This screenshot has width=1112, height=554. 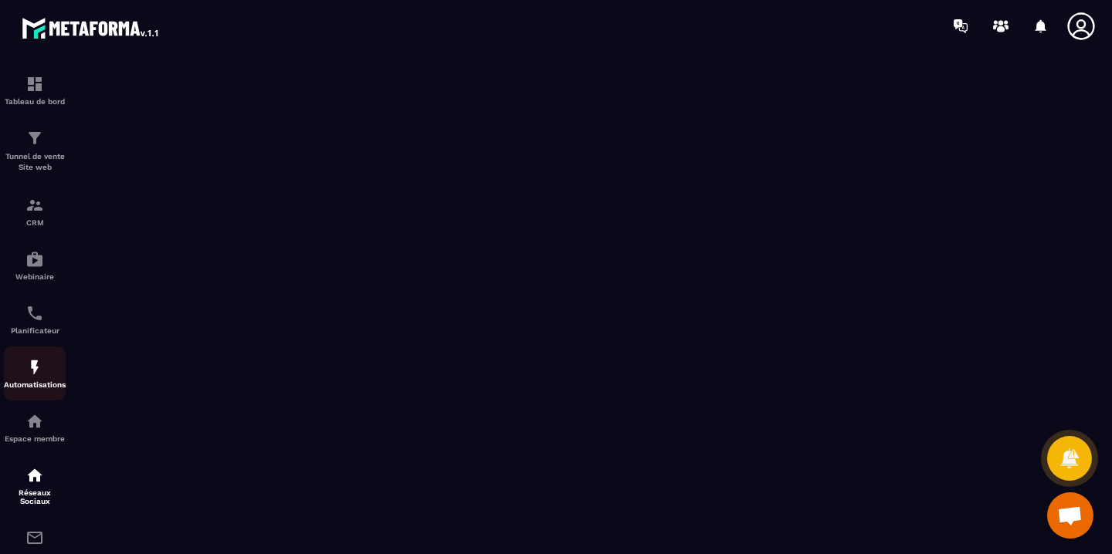 I want to click on img: scheduler, so click(x=35, y=314).